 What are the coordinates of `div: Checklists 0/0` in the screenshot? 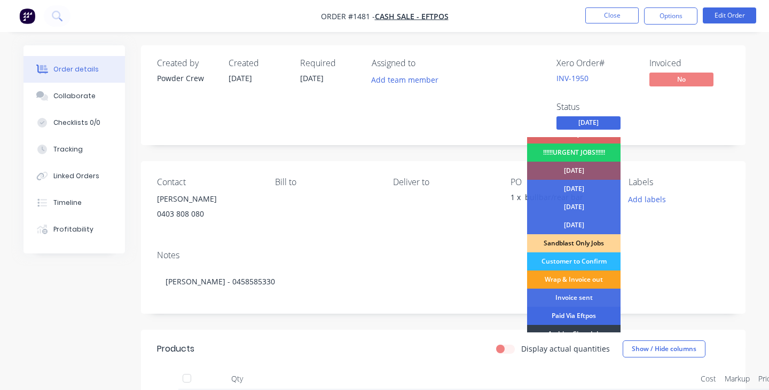 It's located at (77, 123).